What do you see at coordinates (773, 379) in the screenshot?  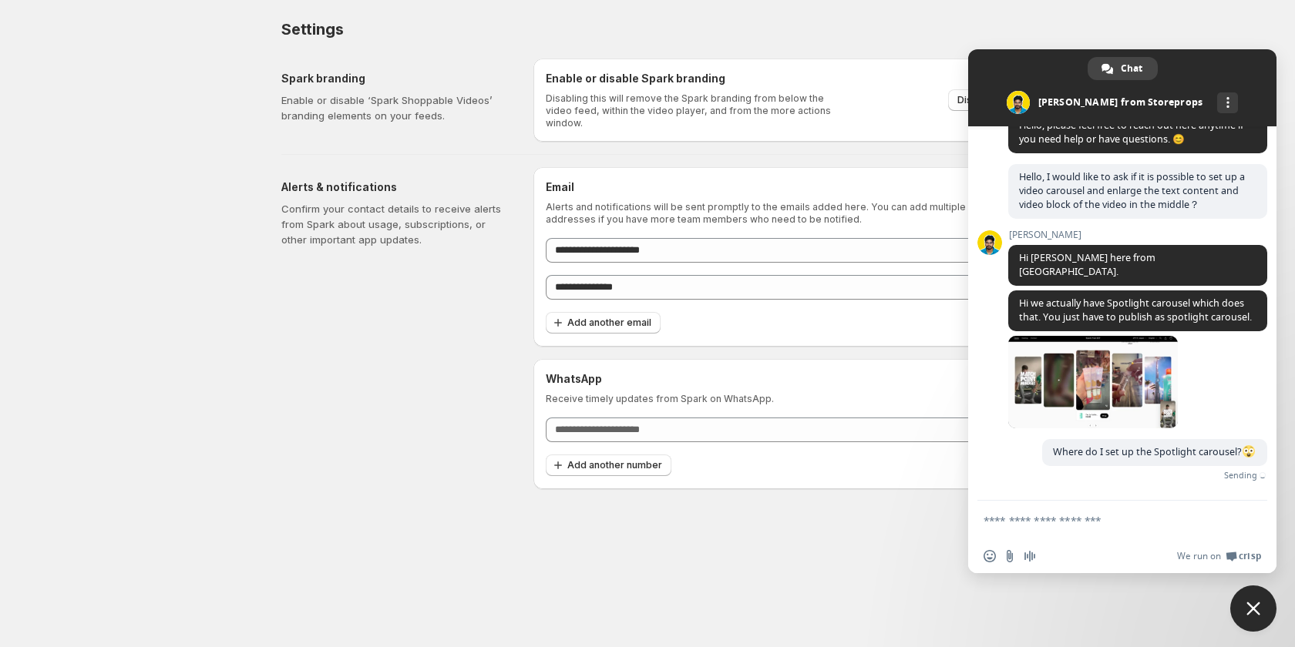 I see `h6: WhatsApp` at bounding box center [773, 379].